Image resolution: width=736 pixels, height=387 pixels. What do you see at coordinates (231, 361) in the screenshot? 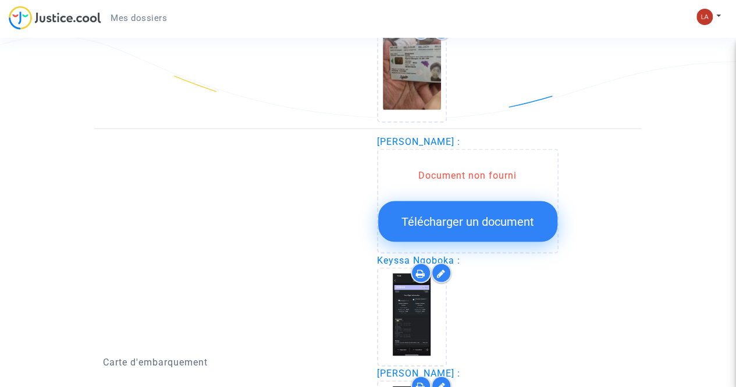
I see `p: Carte d'embarquement` at bounding box center [231, 361].